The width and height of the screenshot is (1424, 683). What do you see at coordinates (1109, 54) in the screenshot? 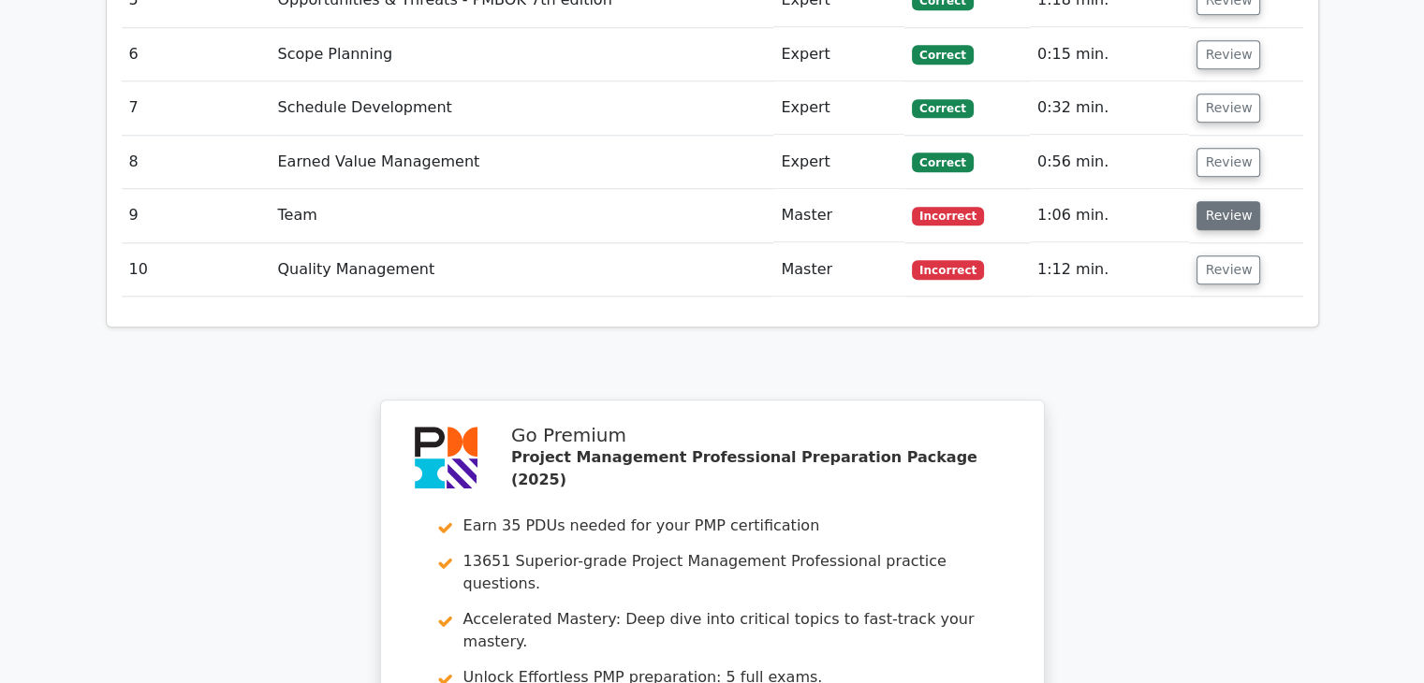
I see `td: 0:15 min.` at bounding box center [1109, 54].